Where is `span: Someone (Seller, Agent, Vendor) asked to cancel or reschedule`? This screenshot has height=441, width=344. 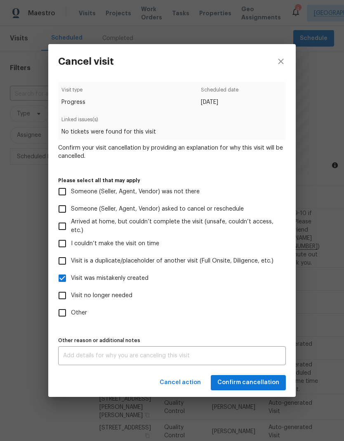 span: Someone (Seller, Agent, Vendor) asked to cancel or reschedule is located at coordinates (157, 209).